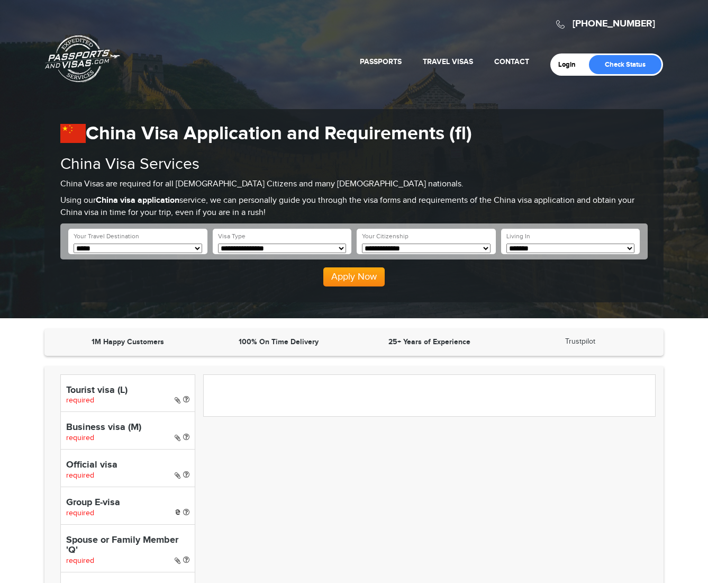  Describe the element at coordinates (128, 342) in the screenshot. I see `strong: 1M Happy Customers` at that location.